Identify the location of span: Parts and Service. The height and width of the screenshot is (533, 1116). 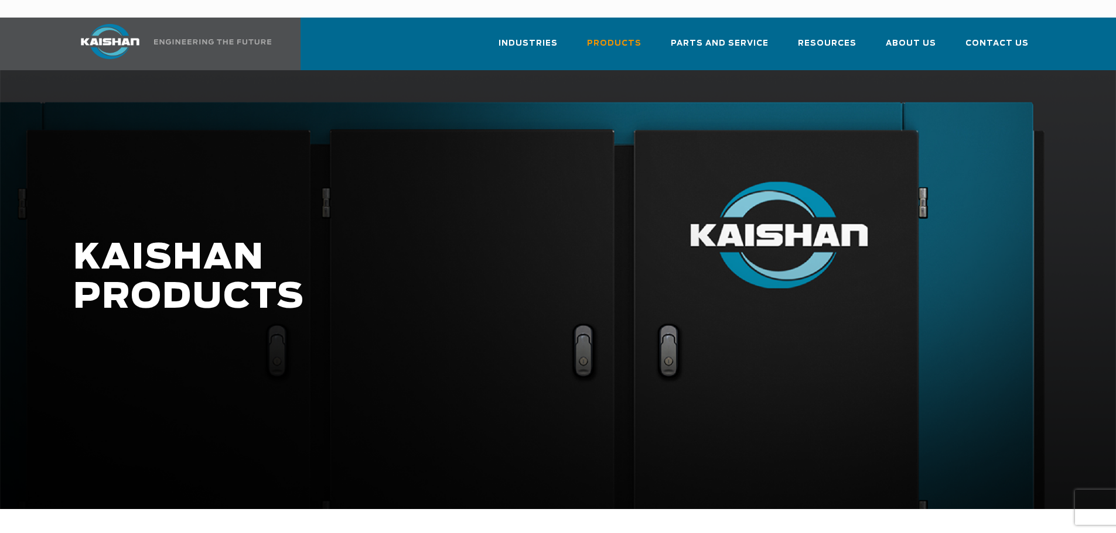
(719, 43).